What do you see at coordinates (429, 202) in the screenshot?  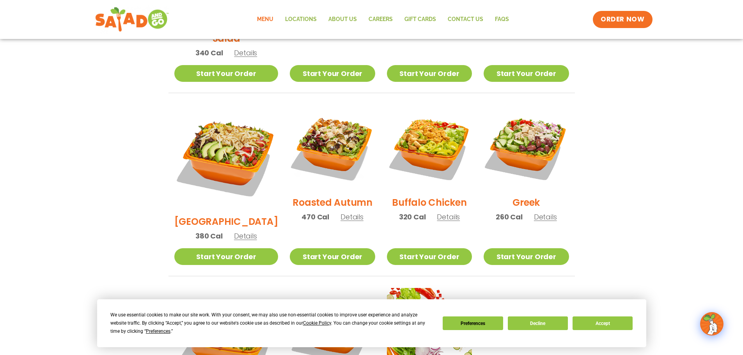 I see `h2: Buffalo Chicken` at bounding box center [429, 202].